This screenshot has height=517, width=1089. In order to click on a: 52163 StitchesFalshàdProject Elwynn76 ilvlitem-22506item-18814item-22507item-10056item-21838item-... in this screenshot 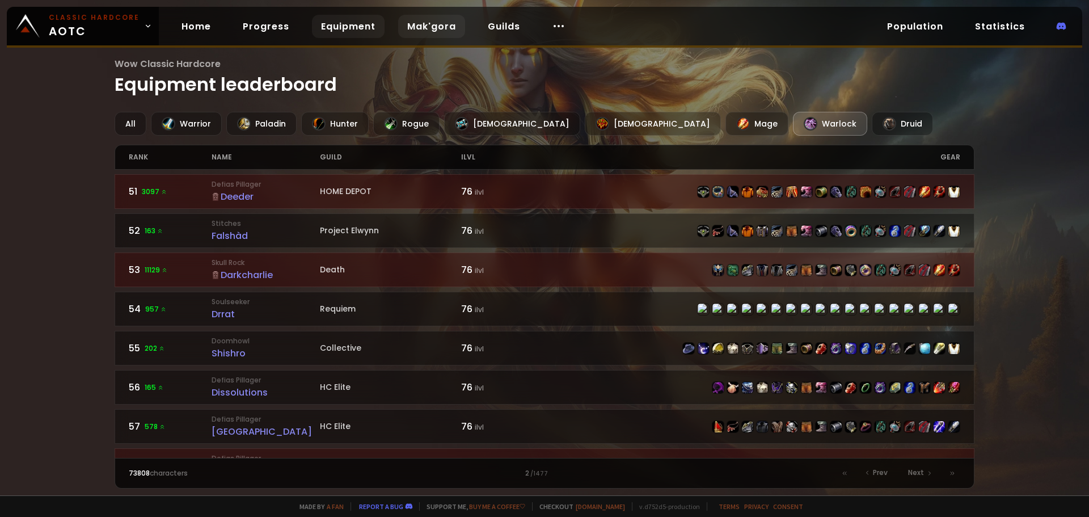, I will do `click(544, 230)`.